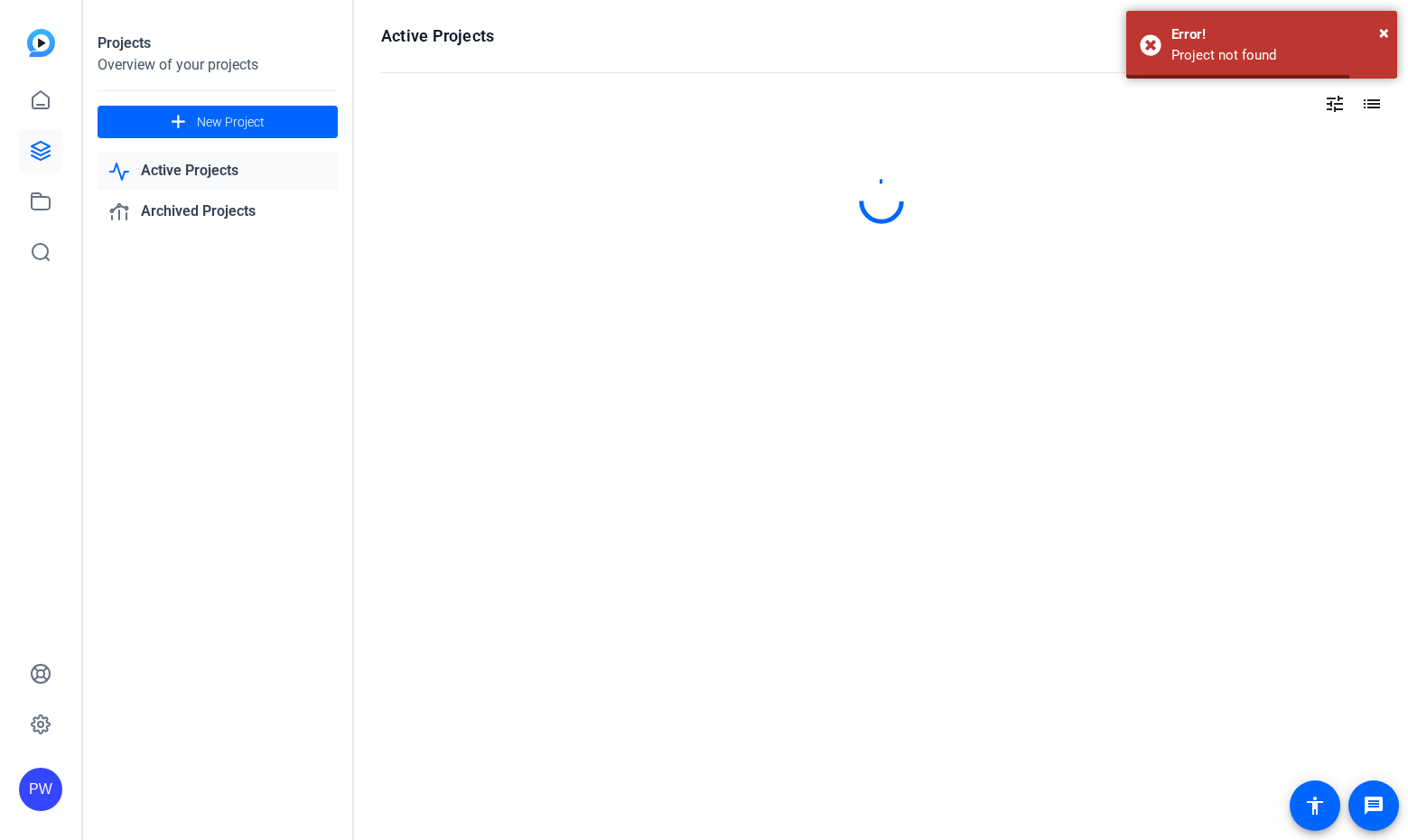 This screenshot has height=840, width=1408. I want to click on mat-icon: list, so click(1370, 104).